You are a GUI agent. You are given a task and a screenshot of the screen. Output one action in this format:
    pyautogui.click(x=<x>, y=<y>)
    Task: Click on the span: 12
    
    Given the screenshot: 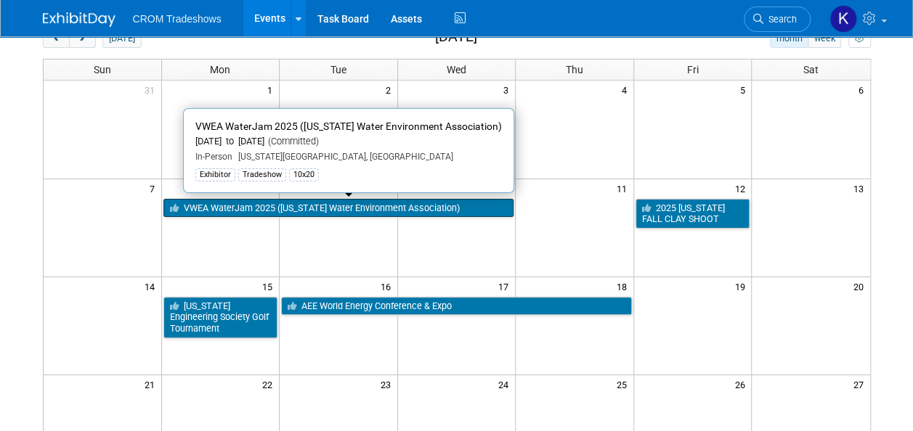 What is the action you would take?
    pyautogui.click(x=741, y=188)
    